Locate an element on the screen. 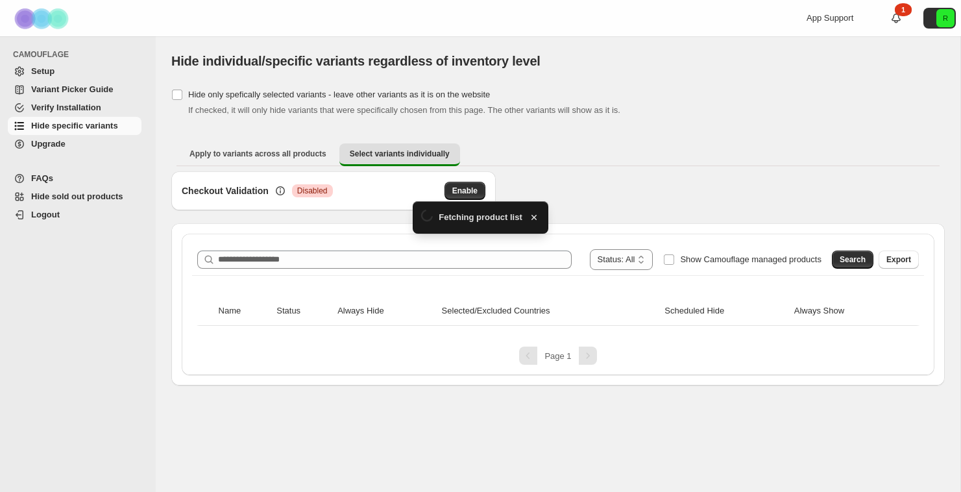 This screenshot has height=492, width=961. span: Page 1 is located at coordinates (558, 356).